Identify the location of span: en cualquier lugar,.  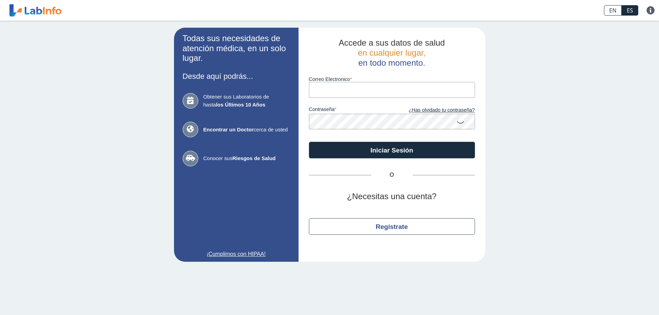
(392, 53).